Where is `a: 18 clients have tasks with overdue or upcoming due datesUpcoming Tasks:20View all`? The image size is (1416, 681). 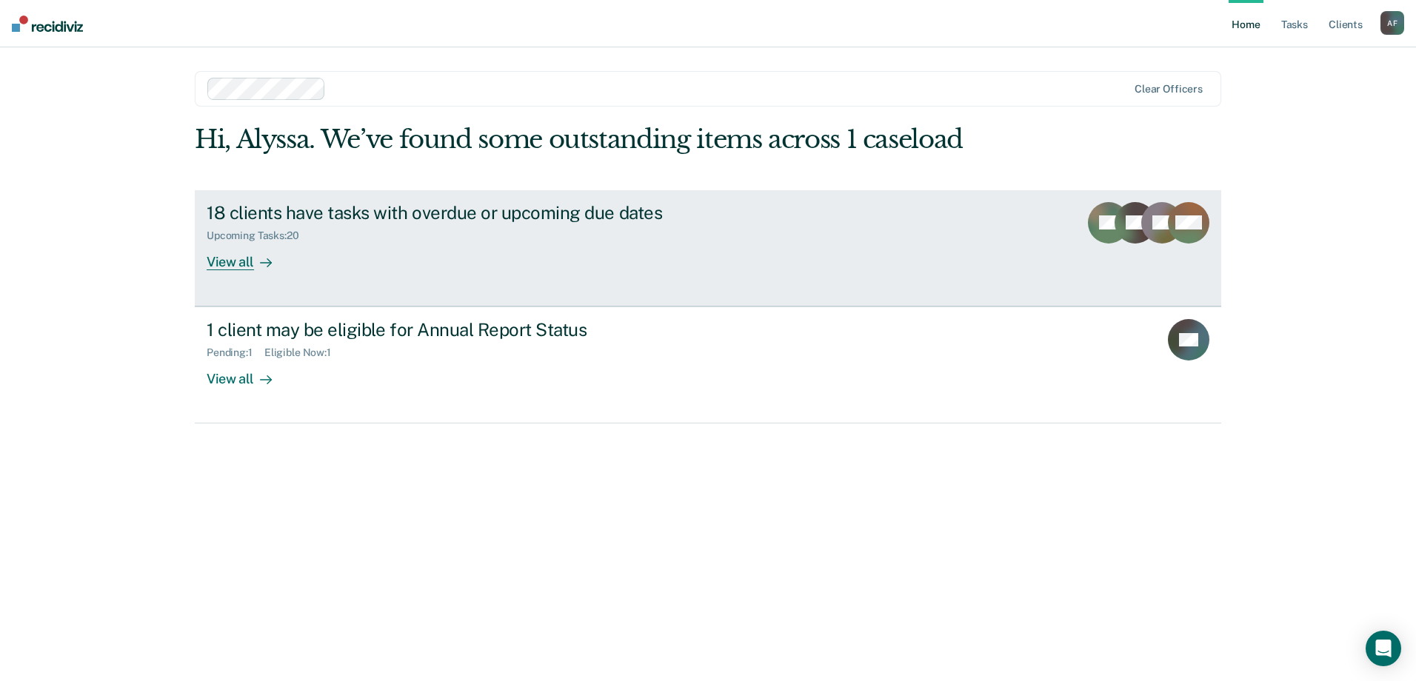
a: 18 clients have tasks with overdue or upcoming due datesUpcoming Tasks:20View all is located at coordinates (708, 248).